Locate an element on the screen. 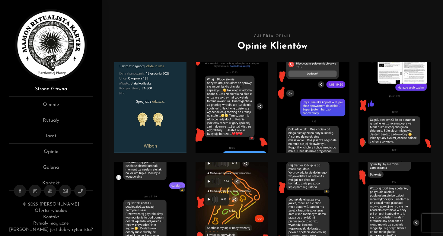 The width and height of the screenshot is (443, 236). a: Tarot is located at coordinates (51, 138).